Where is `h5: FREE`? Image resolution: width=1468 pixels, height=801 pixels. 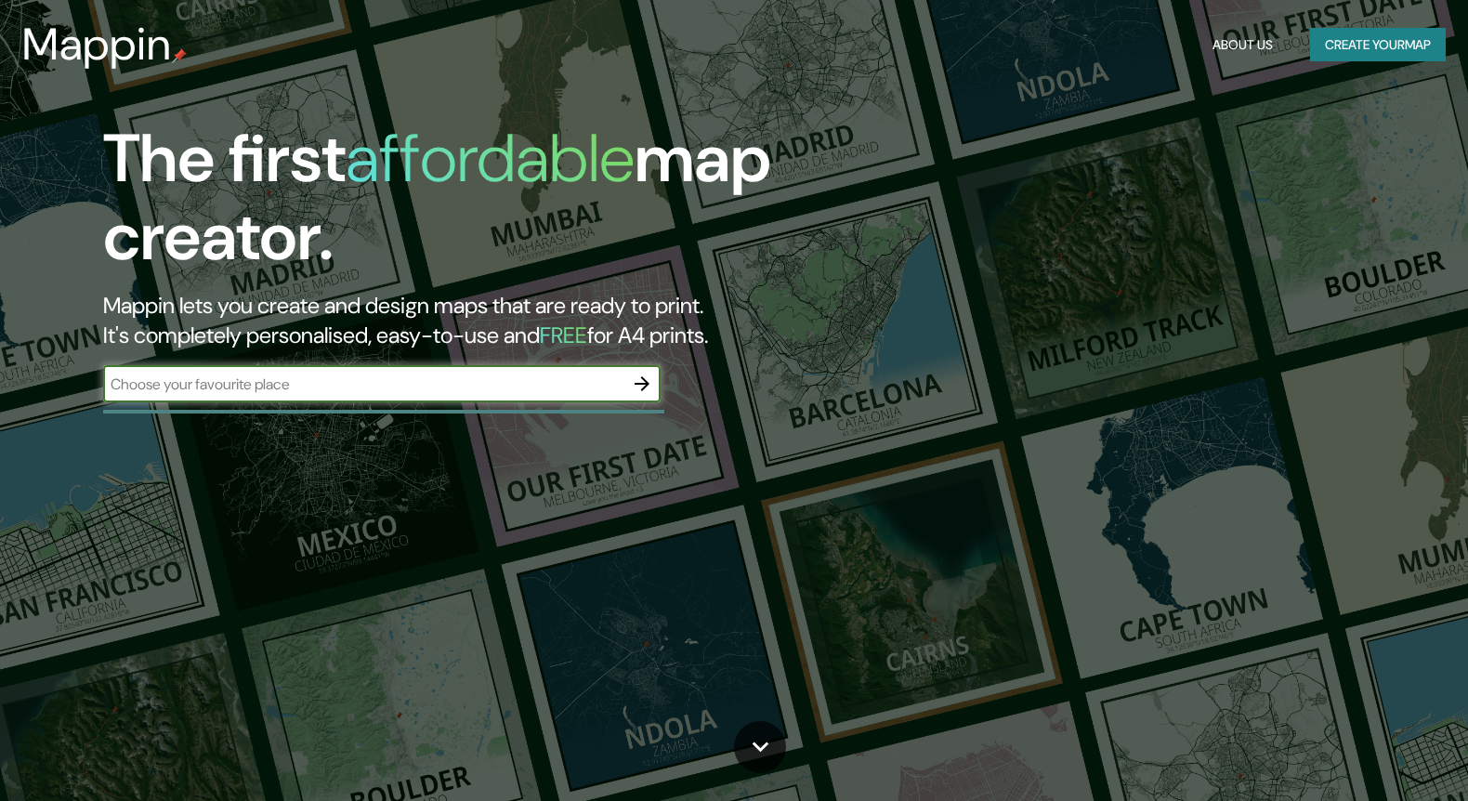 h5: FREE is located at coordinates (563, 334).